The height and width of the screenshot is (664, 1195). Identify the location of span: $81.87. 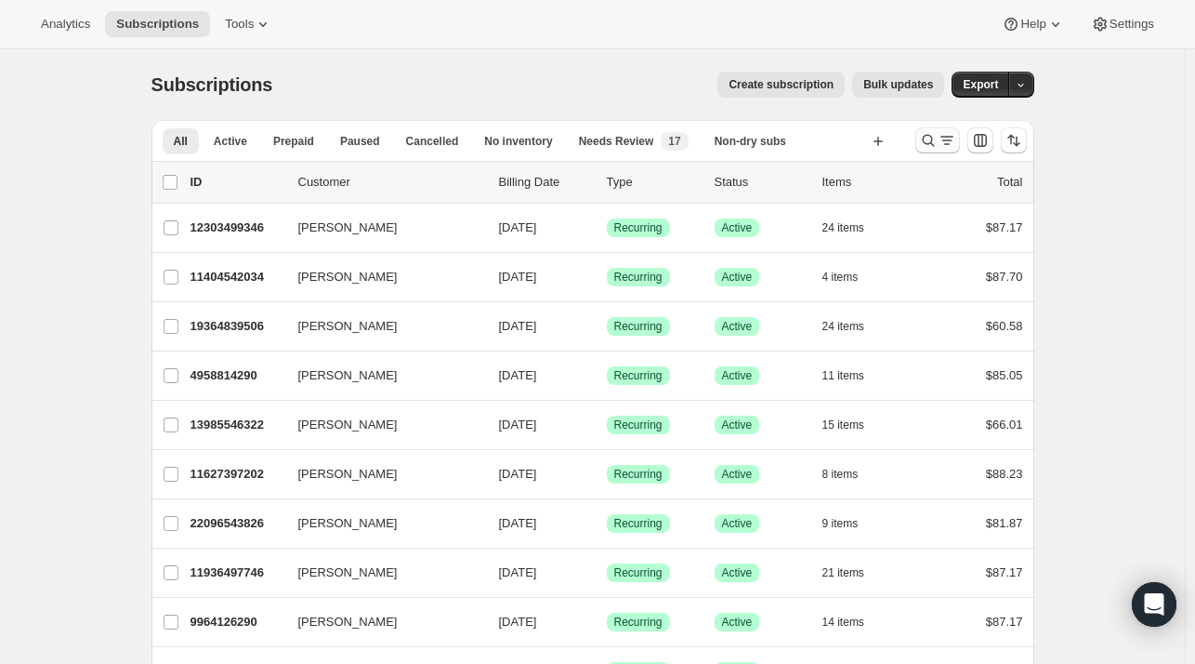
(1005, 522).